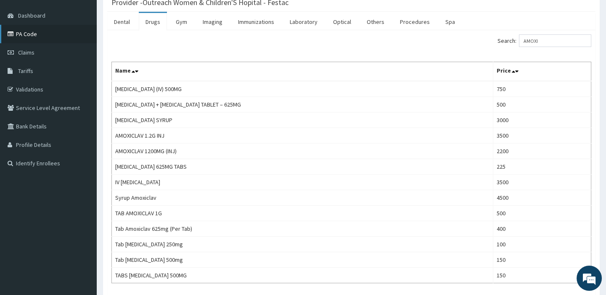 Image resolution: width=606 pixels, height=295 pixels. What do you see at coordinates (544, 41) in the screenshot?
I see `label: Search:` at bounding box center [544, 41].